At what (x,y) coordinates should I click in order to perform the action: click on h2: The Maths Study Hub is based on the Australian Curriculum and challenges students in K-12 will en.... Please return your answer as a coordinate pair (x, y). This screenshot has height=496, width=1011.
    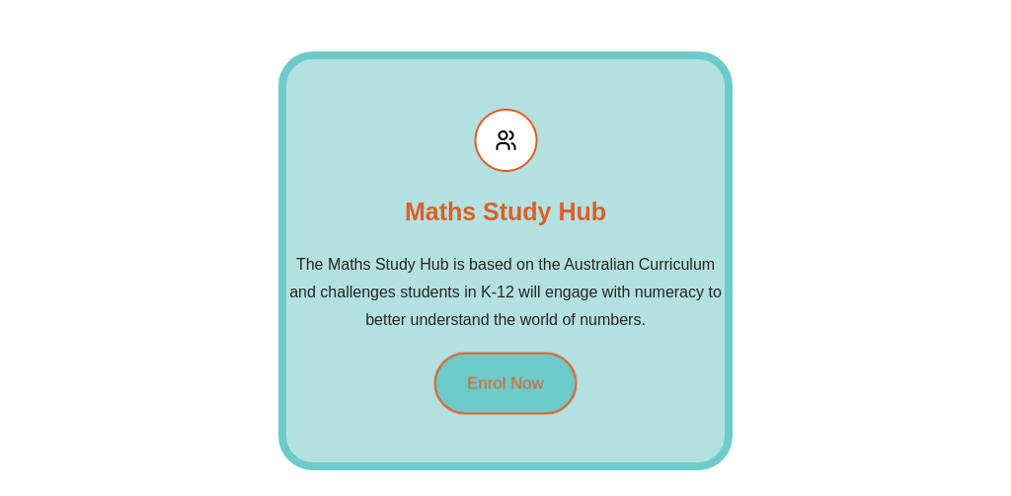
    Looking at the image, I should click on (506, 292).